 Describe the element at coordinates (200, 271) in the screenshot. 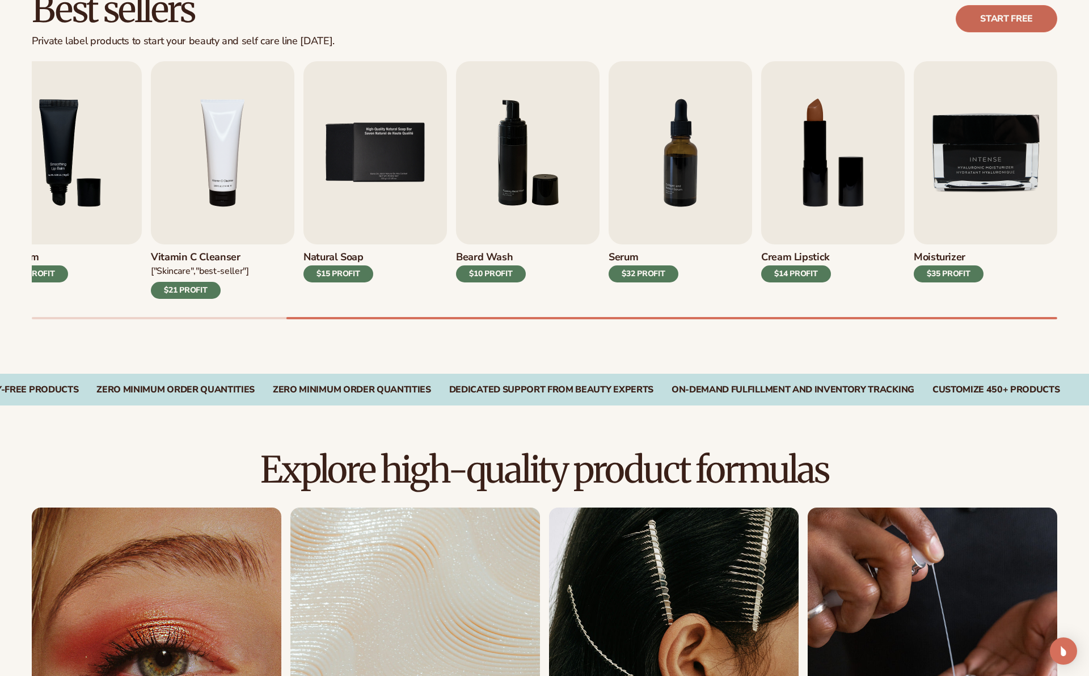

I see `div: ["Skincare","Best-seller"]` at that location.